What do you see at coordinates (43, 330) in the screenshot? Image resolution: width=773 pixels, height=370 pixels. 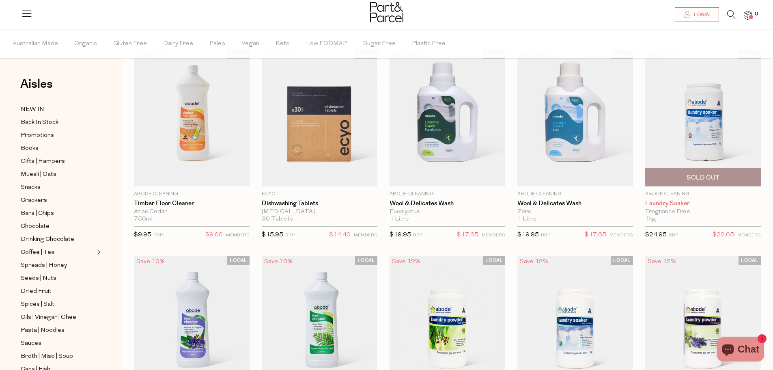 I see `span: Pasta | Noodles` at bounding box center [43, 330].